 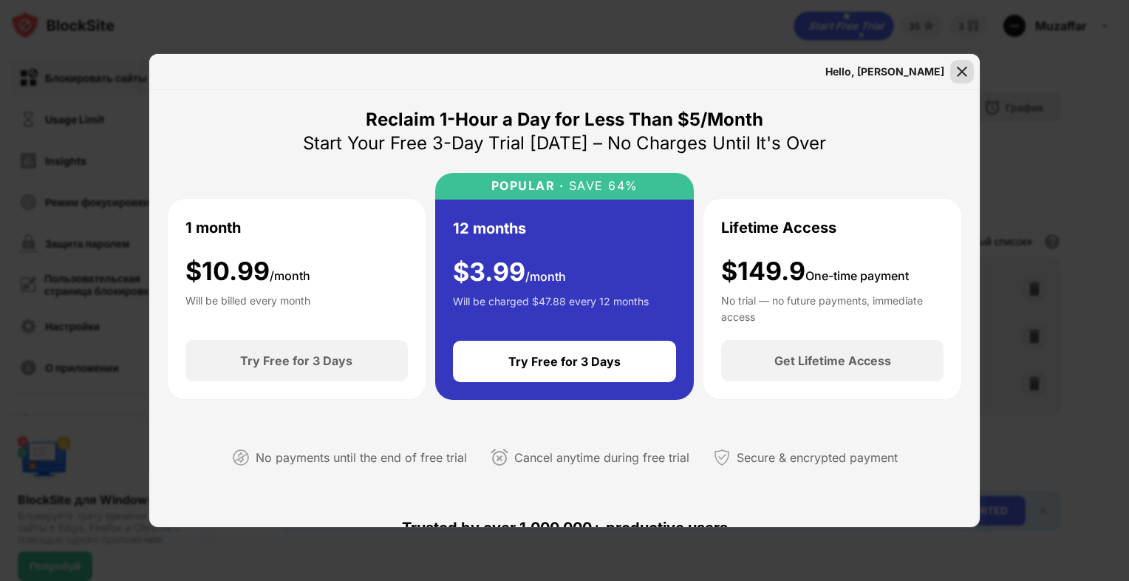 I want to click on div: POPULAR ·, so click(x=527, y=185).